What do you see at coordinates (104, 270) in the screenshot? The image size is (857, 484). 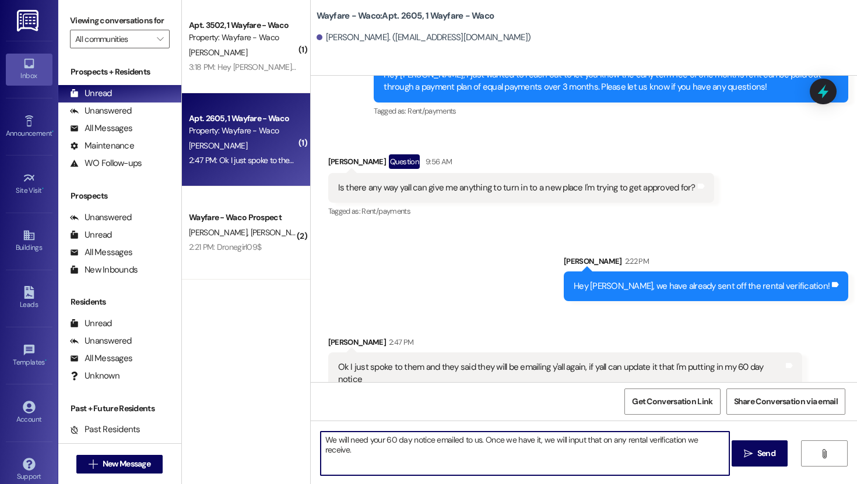 I see `div: New Inbounds` at bounding box center [104, 270].